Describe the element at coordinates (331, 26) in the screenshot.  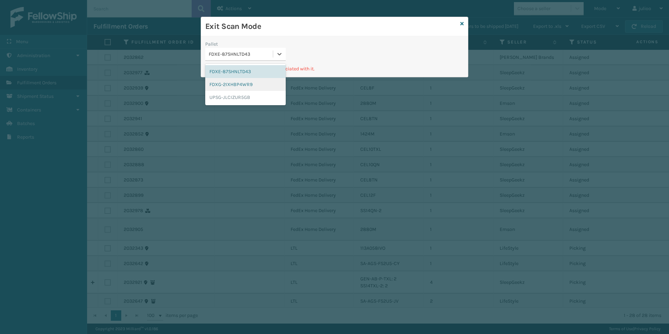
I see `h3: Exit Scan Mode` at that location.